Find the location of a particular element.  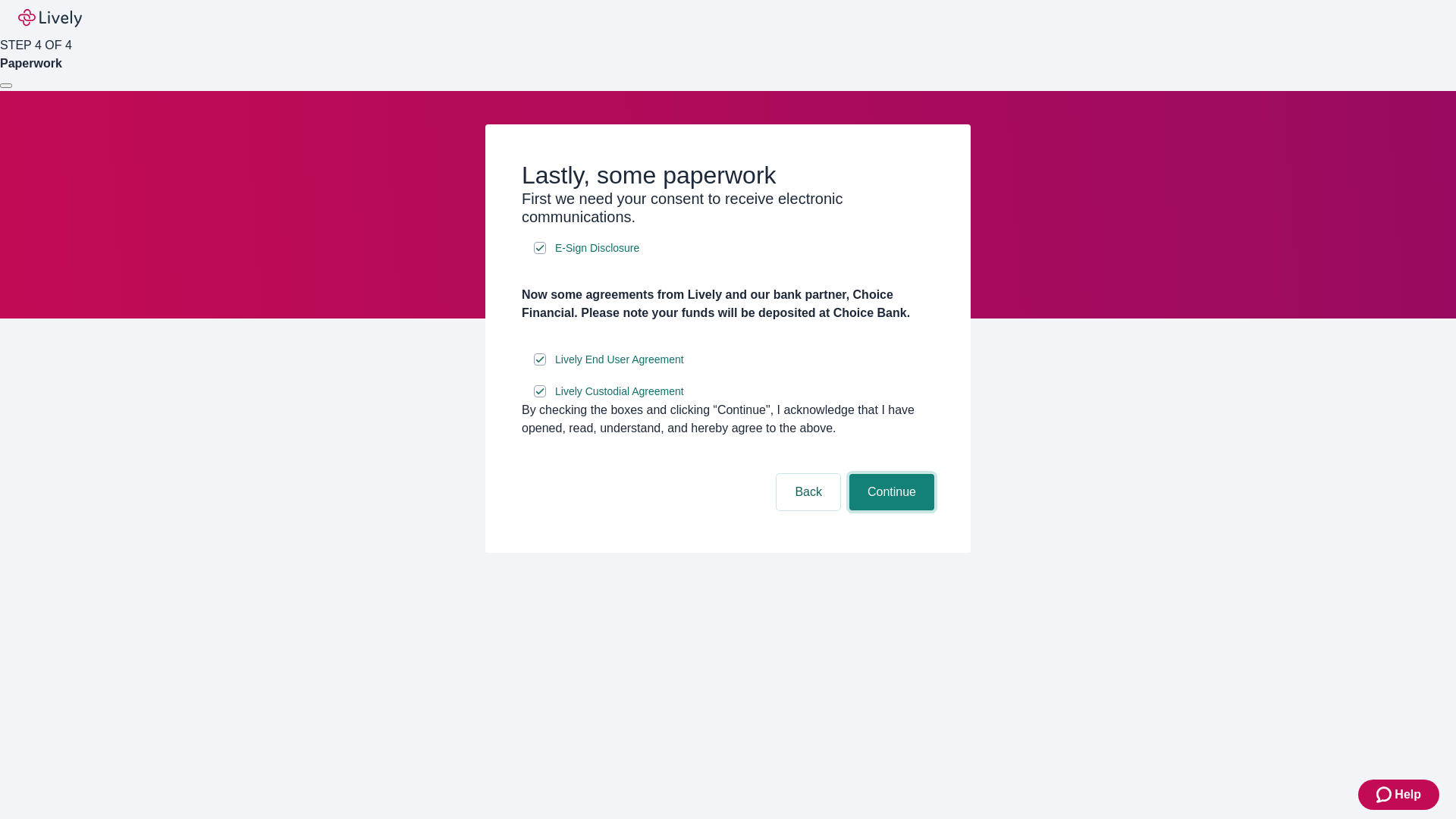

span: Lively End User Agreement is located at coordinates (620, 360).